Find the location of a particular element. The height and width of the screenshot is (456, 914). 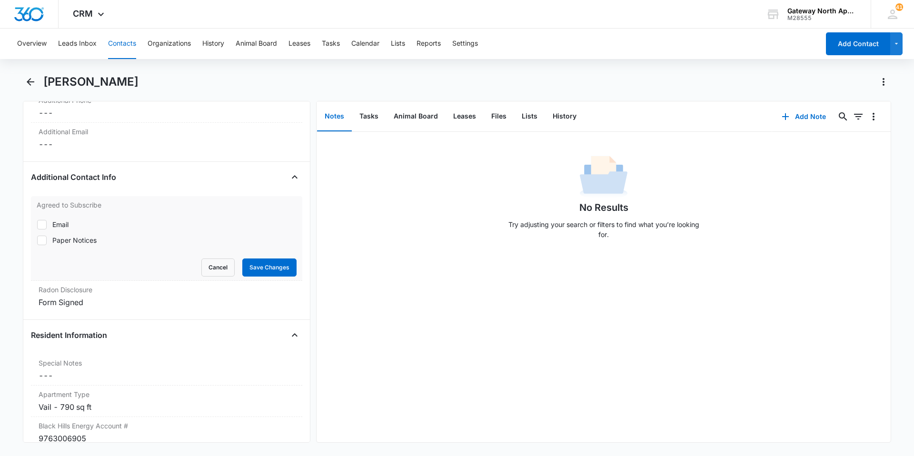

div: Email is located at coordinates (60, 224).